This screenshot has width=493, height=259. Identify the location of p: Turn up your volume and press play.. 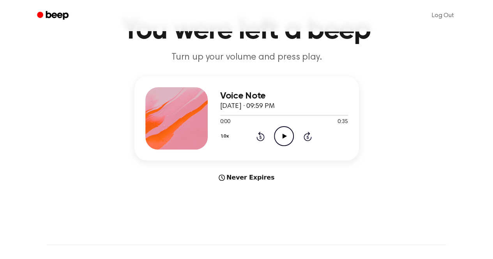
(247, 57).